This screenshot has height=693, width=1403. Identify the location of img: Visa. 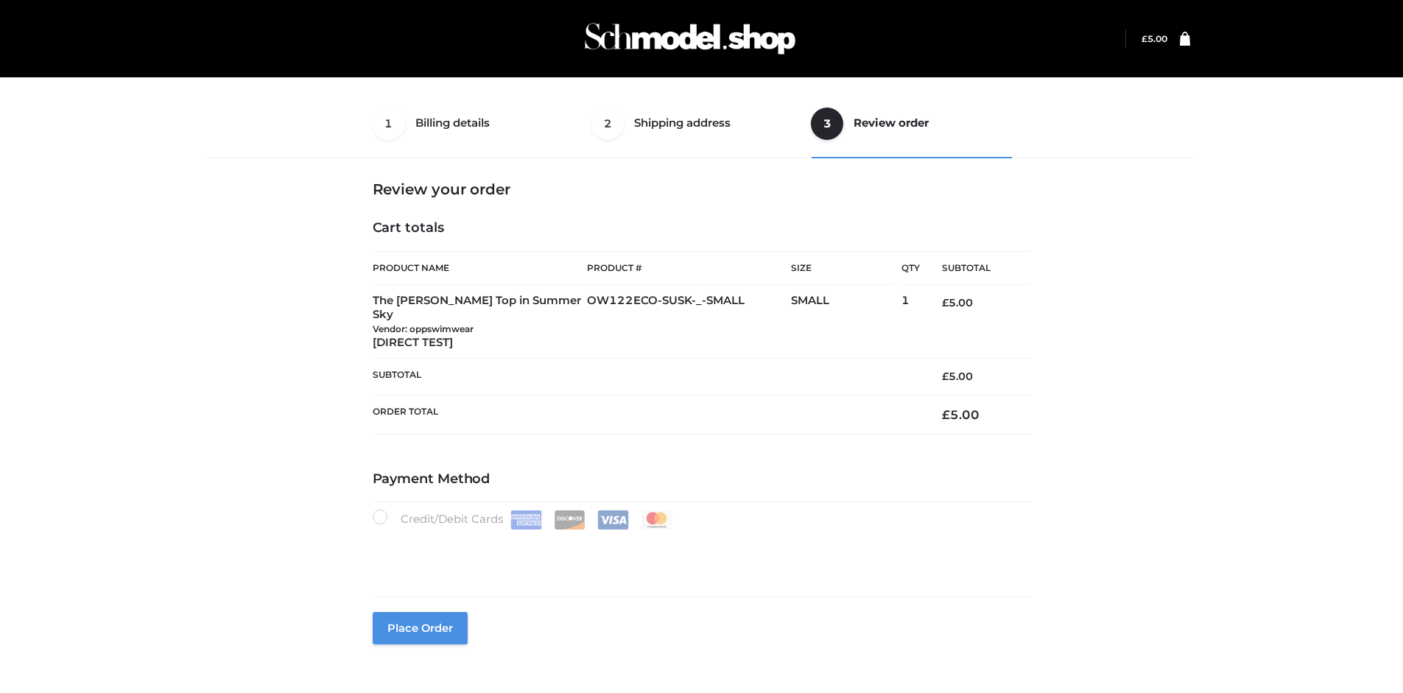
(613, 520).